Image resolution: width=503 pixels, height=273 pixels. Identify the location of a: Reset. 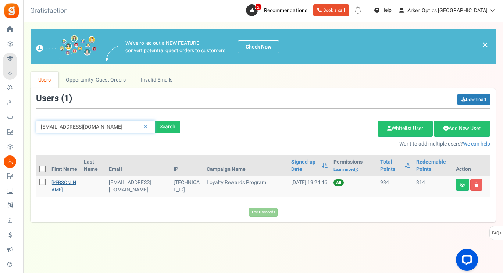
(145, 127).